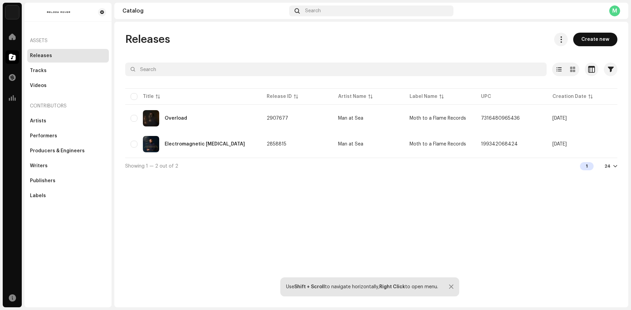 Image resolution: width=631 pixels, height=310 pixels. I want to click on span: 2858815, so click(277, 144).